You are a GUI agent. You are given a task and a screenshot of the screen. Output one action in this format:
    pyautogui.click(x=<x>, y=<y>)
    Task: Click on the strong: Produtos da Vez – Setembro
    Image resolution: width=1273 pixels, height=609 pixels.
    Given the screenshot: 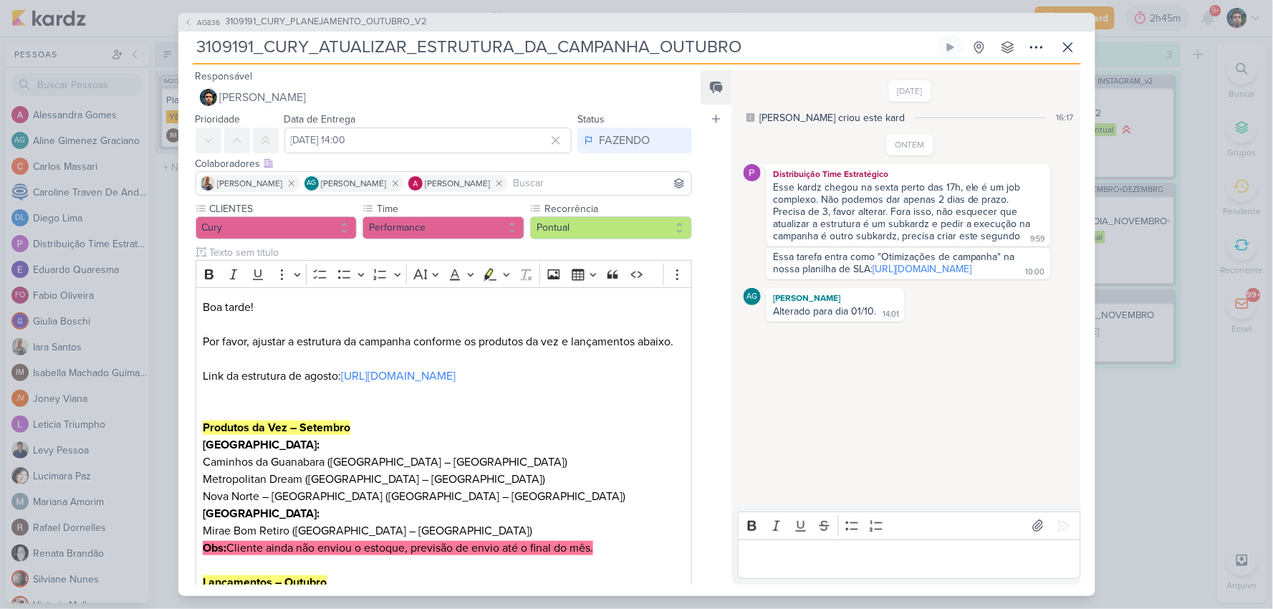 What is the action you would take?
    pyautogui.click(x=277, y=428)
    